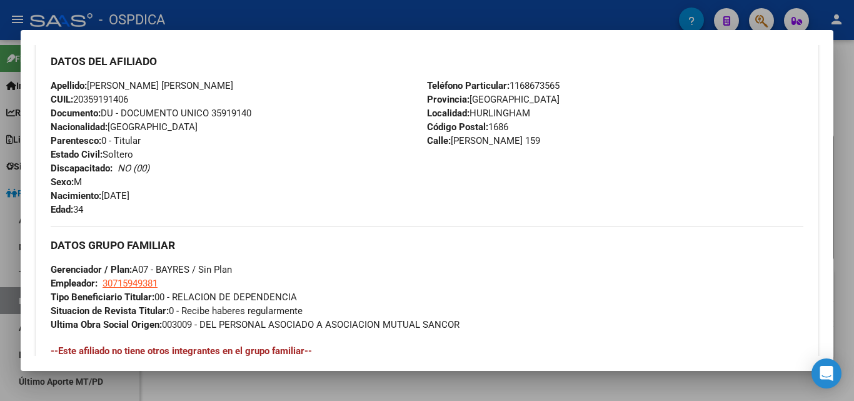  I want to click on span: 1168673565, so click(493, 86).